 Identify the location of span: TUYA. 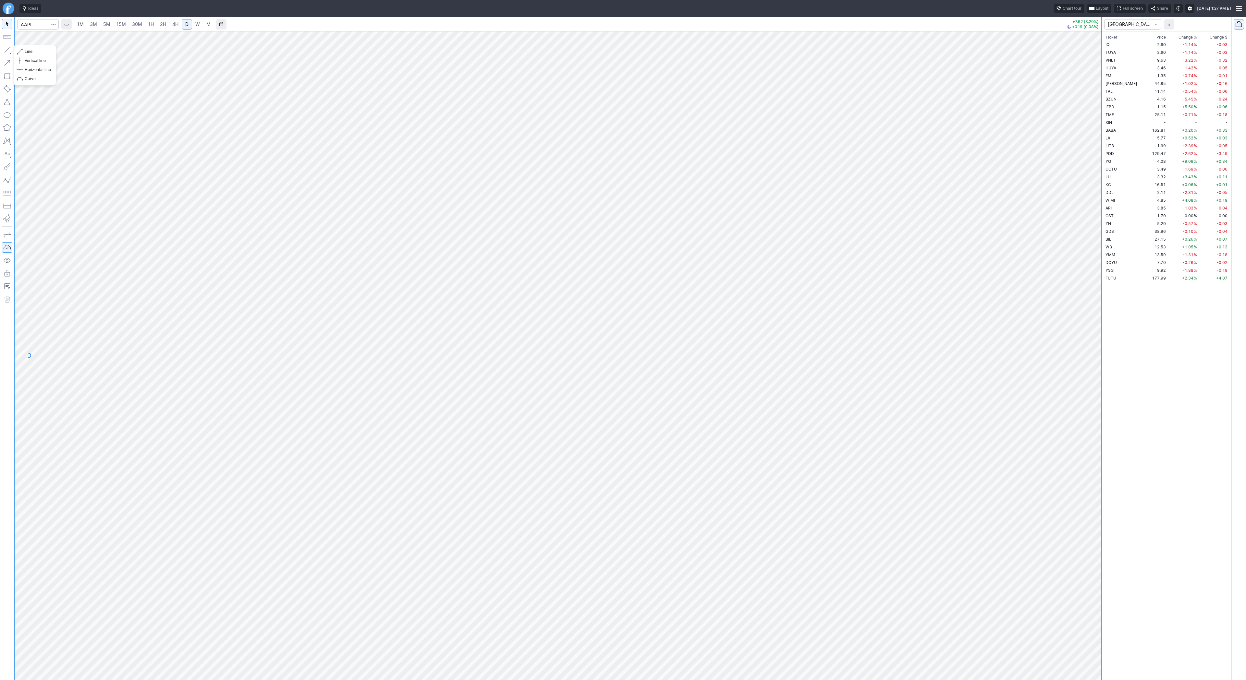
(1111, 52).